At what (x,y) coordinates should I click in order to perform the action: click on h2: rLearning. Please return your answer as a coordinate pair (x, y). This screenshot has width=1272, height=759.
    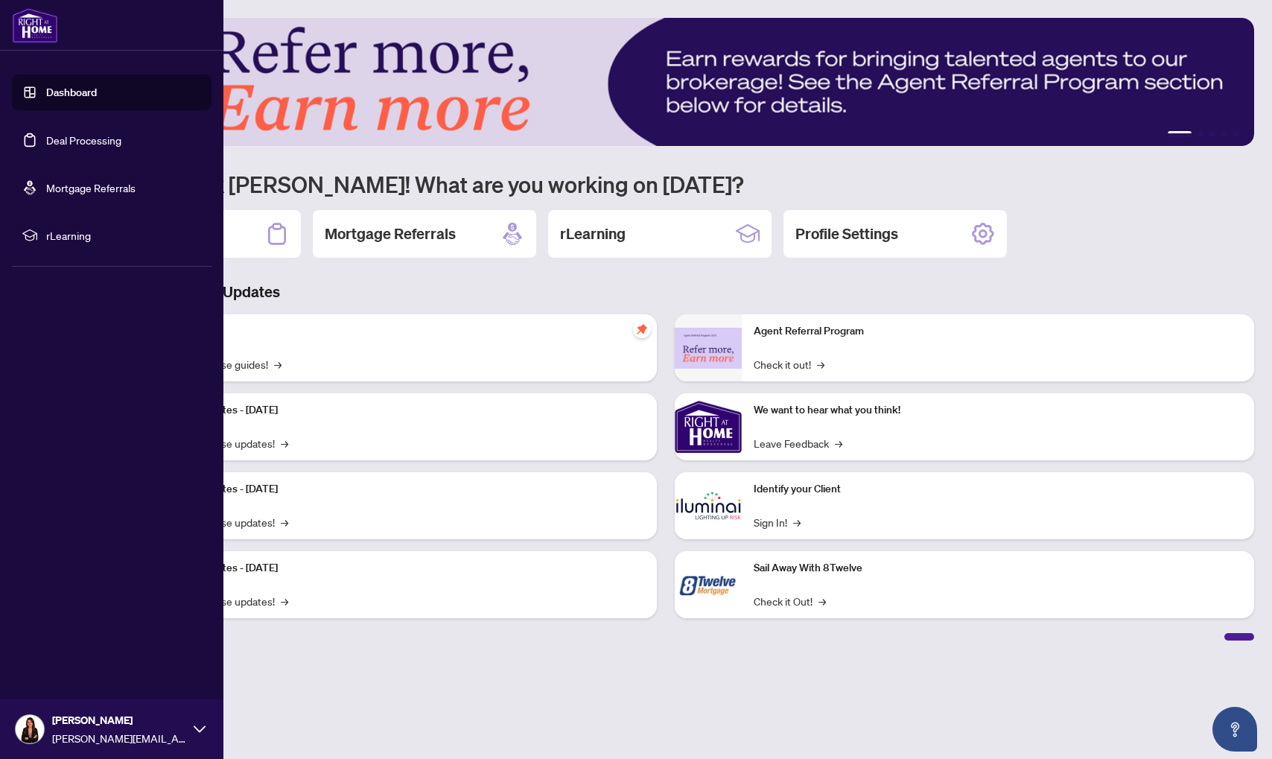
    Looking at the image, I should click on (593, 234).